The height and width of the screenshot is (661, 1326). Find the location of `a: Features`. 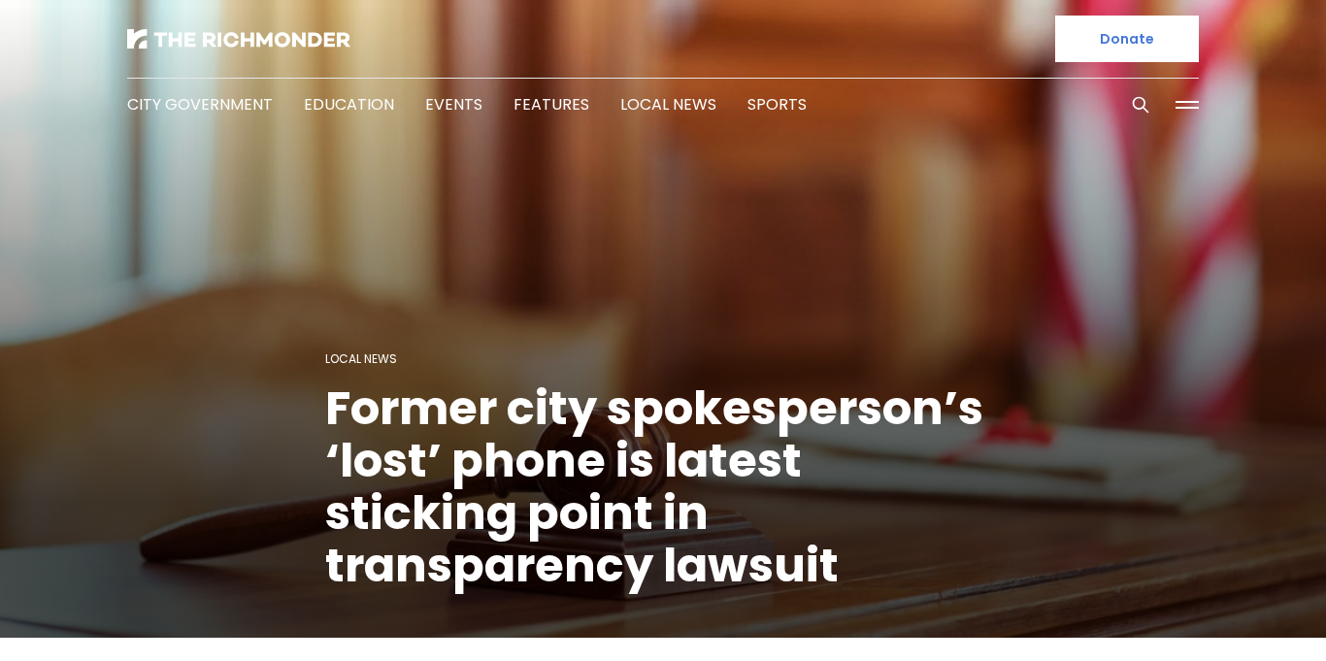

a: Features is located at coordinates (552, 104).